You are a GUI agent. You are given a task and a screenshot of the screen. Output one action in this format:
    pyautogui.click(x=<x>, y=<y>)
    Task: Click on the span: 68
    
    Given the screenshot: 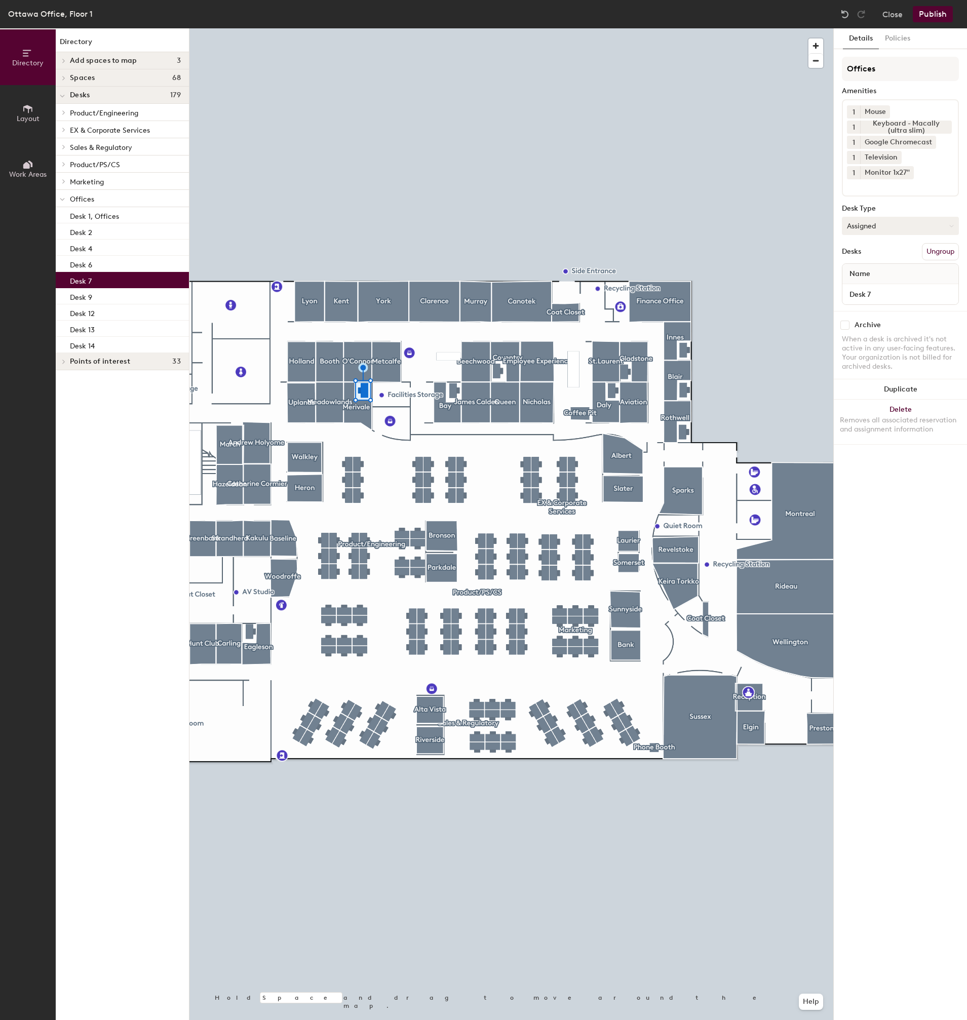 What is the action you would take?
    pyautogui.click(x=176, y=78)
    